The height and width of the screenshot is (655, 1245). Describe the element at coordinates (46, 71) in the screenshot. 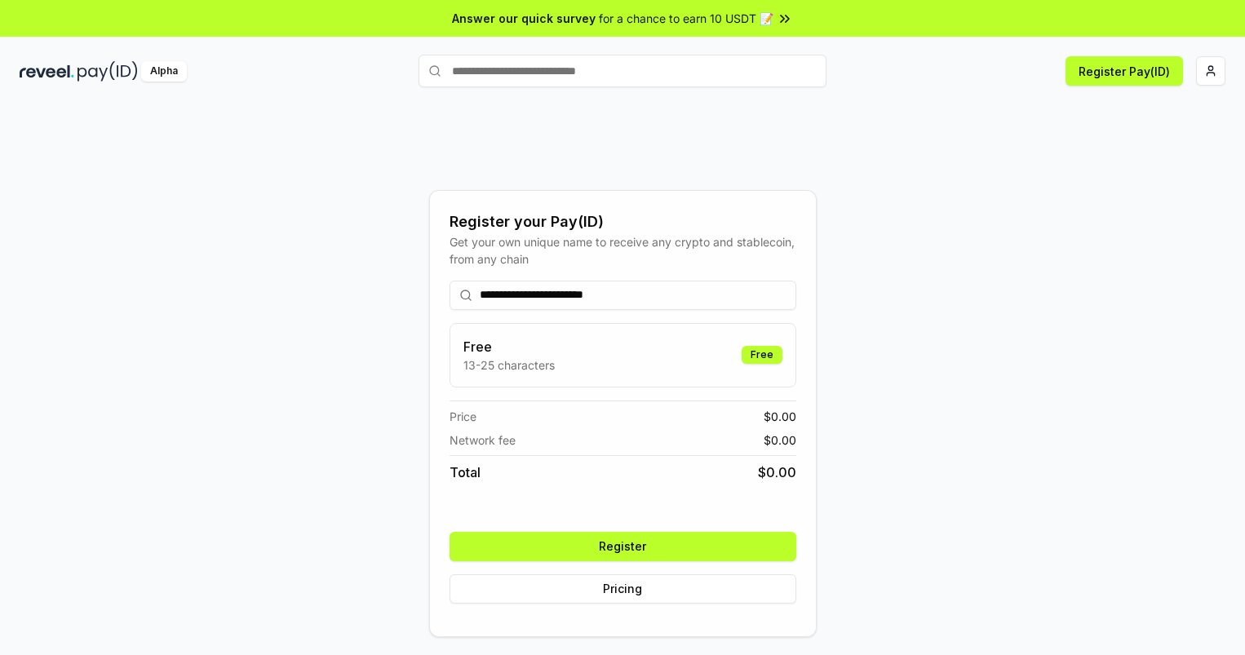

I see `img: reveel_dark` at that location.